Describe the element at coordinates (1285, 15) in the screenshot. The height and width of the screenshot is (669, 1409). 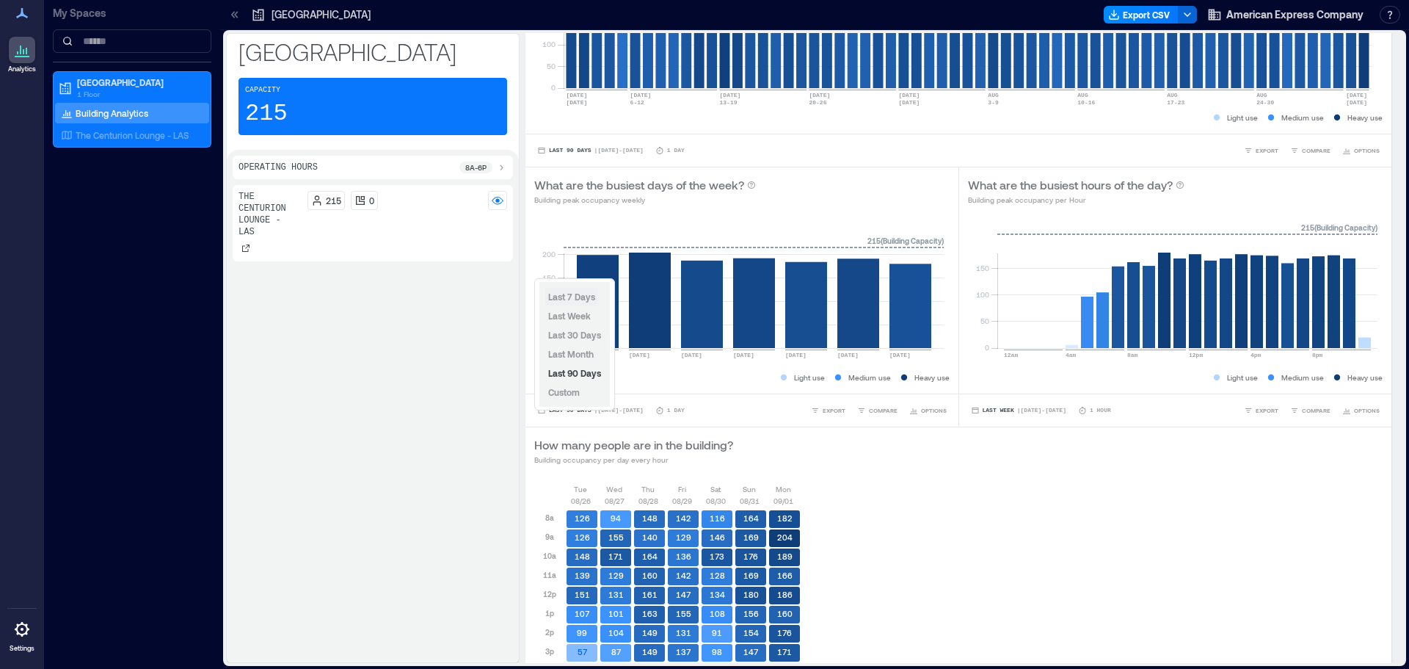
I see `button: American Express Company` at that location.